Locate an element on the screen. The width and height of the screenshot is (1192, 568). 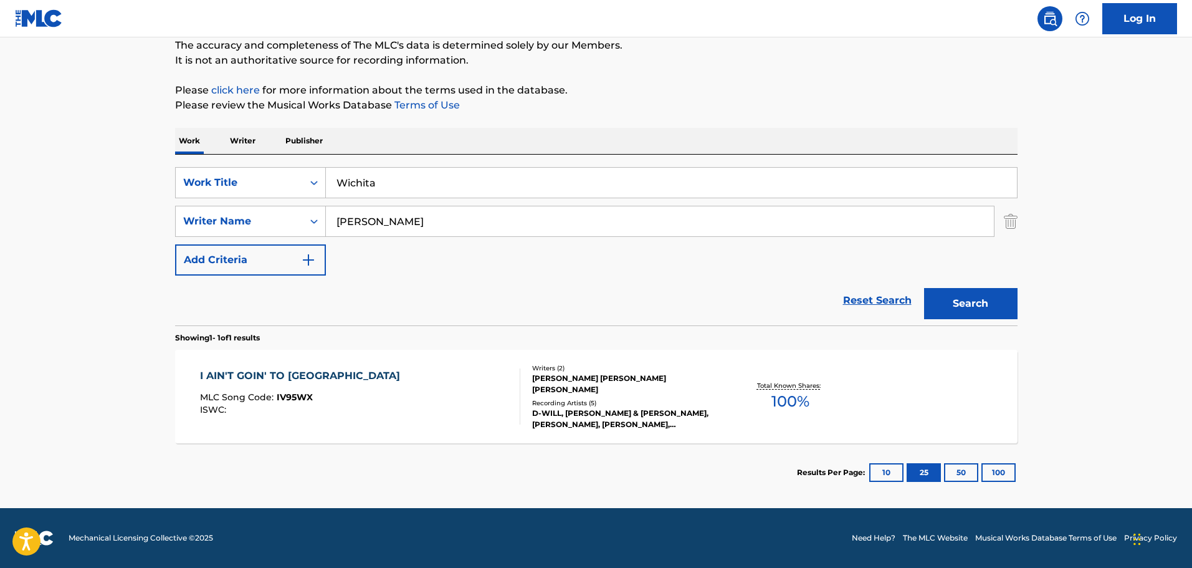
span: ISWC : is located at coordinates (214, 409).